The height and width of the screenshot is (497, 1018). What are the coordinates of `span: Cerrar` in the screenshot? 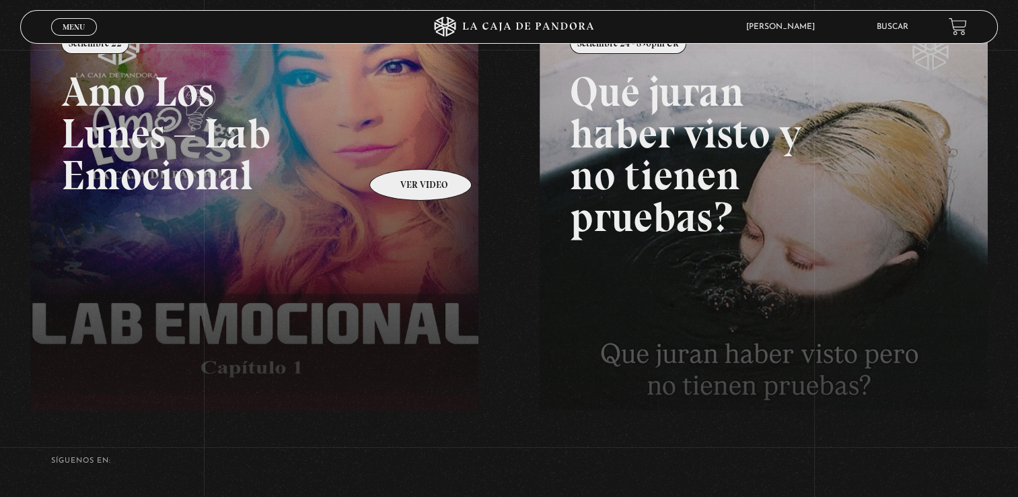 It's located at (73, 39).